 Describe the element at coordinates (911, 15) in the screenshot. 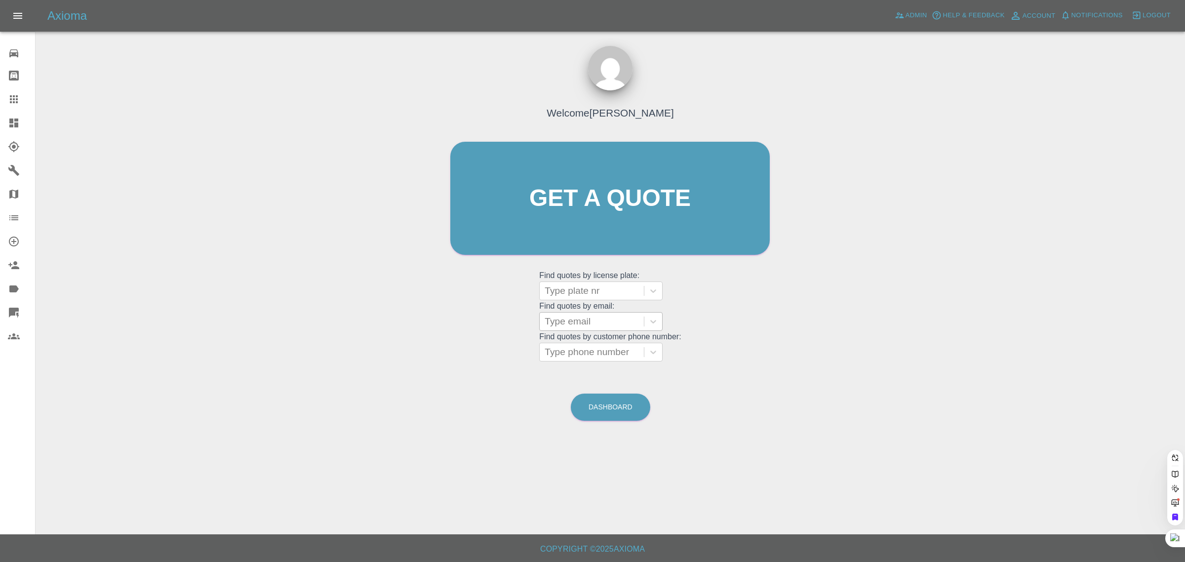

I see `a: Admin` at that location.